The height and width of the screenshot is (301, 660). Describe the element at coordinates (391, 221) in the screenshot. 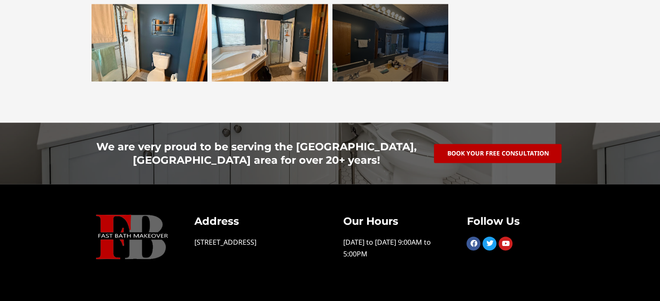

I see `h3: Our Hours` at that location.